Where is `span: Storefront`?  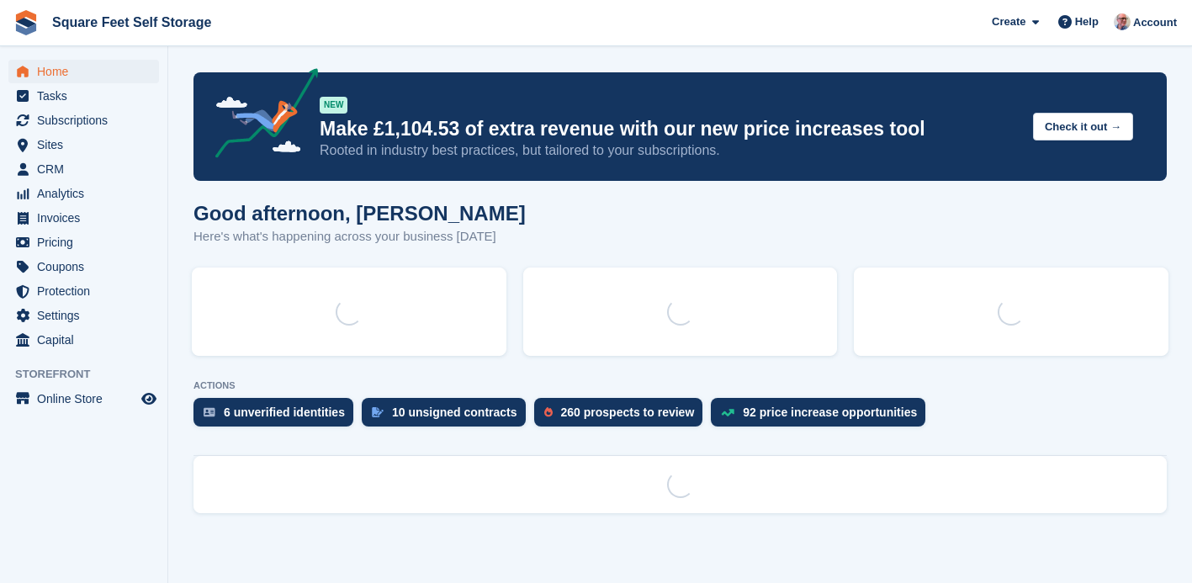 span: Storefront is located at coordinates (91, 374).